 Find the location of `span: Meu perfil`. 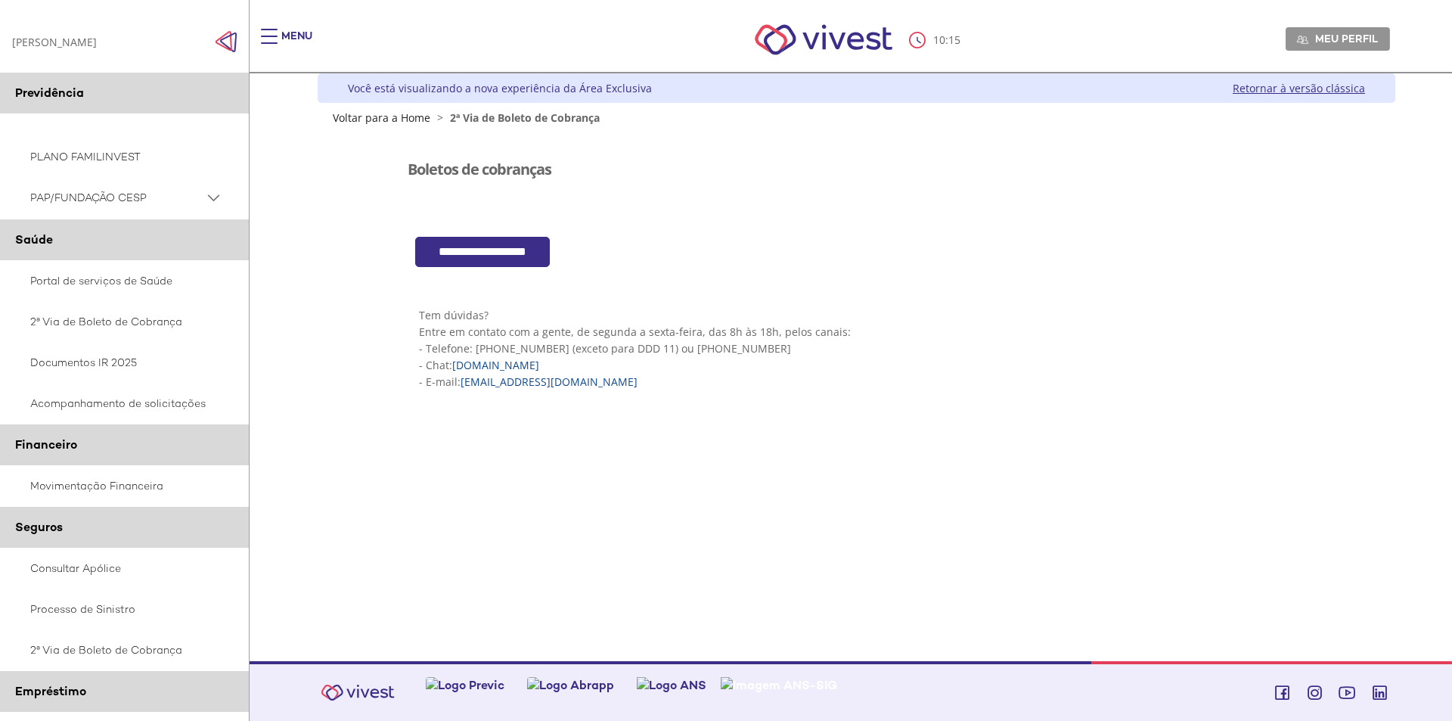

span: Meu perfil is located at coordinates (1346, 39).